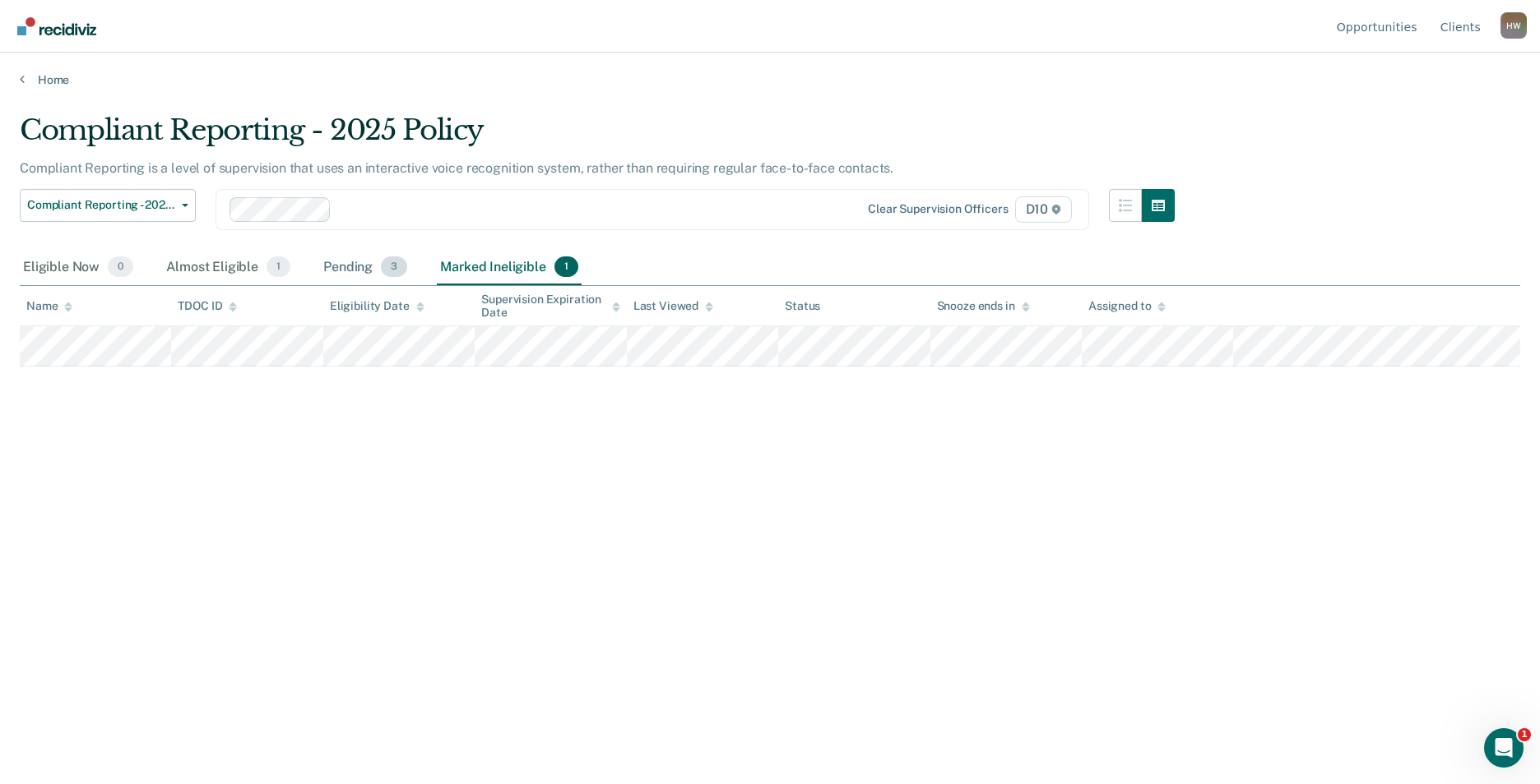 Image resolution: width=1540 pixels, height=784 pixels. Describe the element at coordinates (366, 268) in the screenshot. I see `div: Pending3` at that location.